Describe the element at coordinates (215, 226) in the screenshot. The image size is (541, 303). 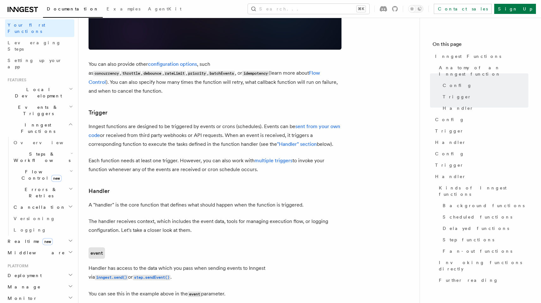
I see `p: The handler receives context, which includes the event data, tools for managing execution flow, o...` at that location.